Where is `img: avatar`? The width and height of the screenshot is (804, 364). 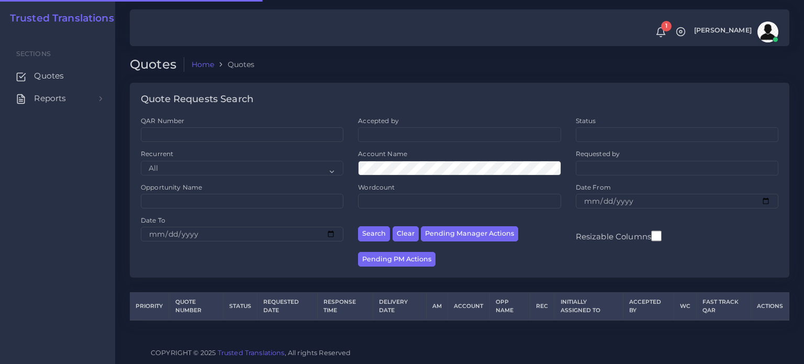 img: avatar is located at coordinates (768, 32).